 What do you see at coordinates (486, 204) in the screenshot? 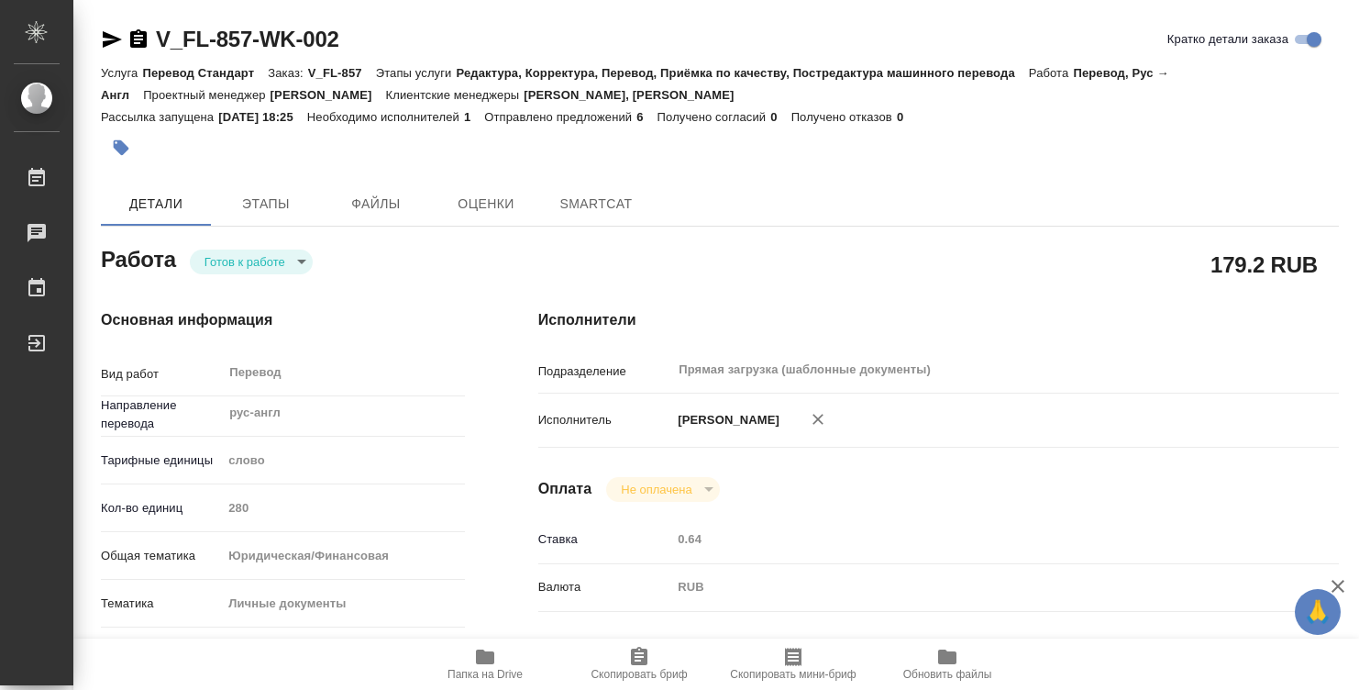
I see `span: Оценки` at bounding box center [486, 204].